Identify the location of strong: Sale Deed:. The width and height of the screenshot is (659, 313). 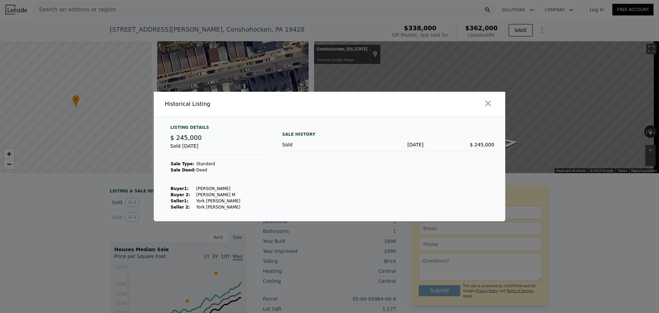
(183, 170).